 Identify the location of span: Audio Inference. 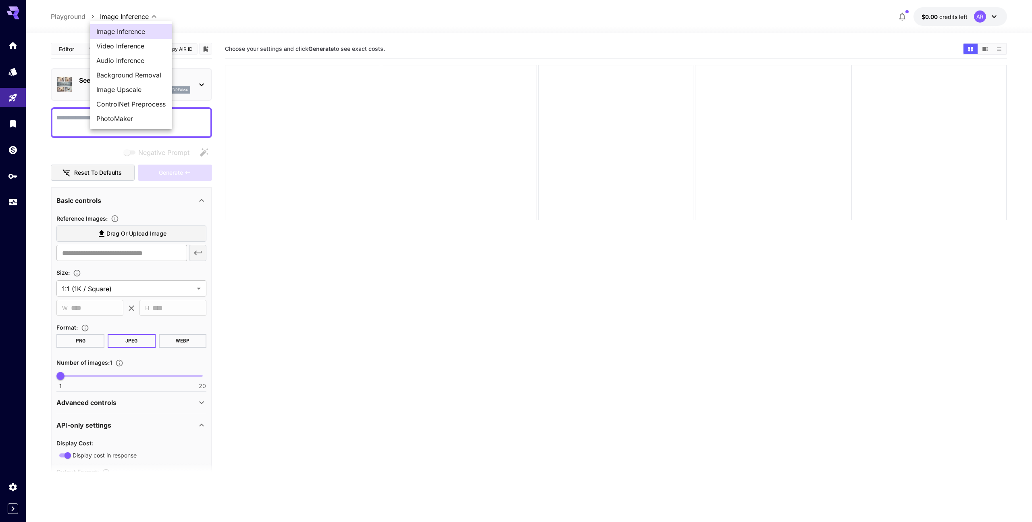
(131, 60).